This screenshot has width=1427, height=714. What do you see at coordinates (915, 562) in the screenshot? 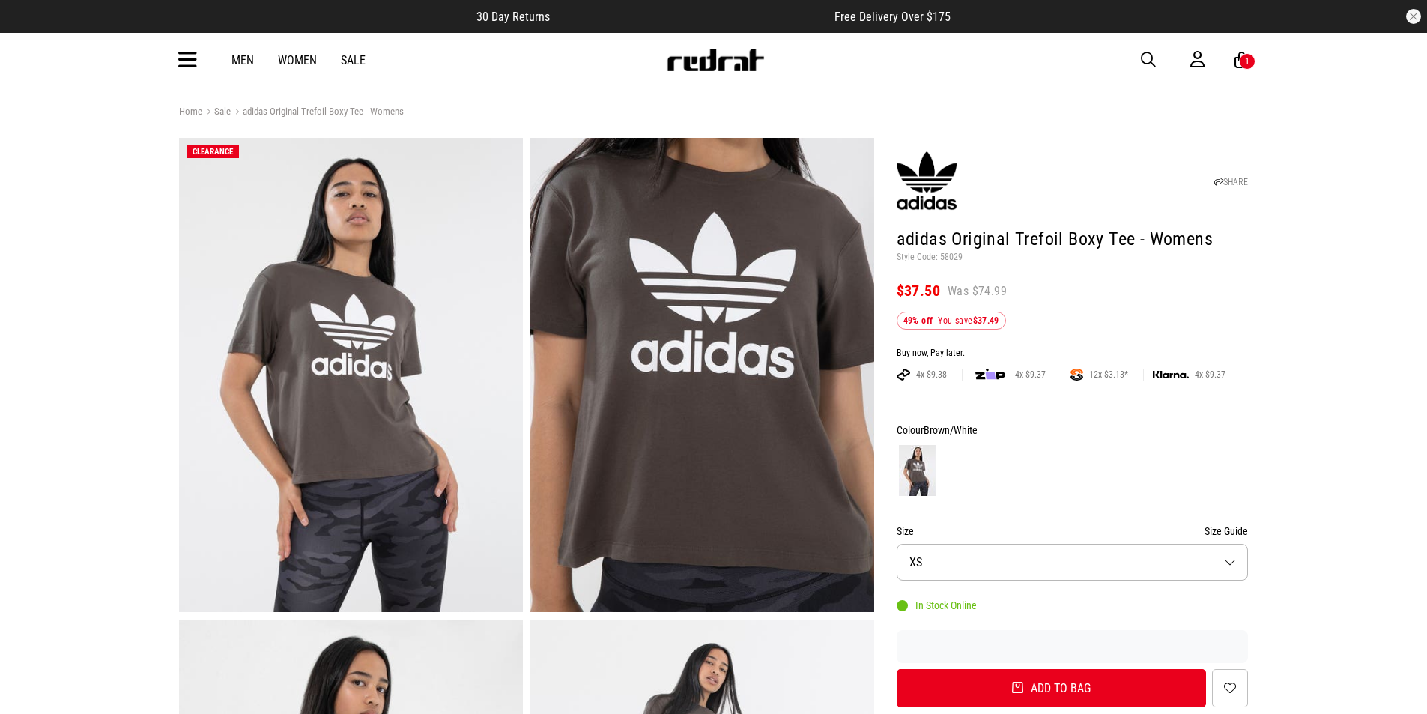
I see `span: XS` at bounding box center [915, 562].